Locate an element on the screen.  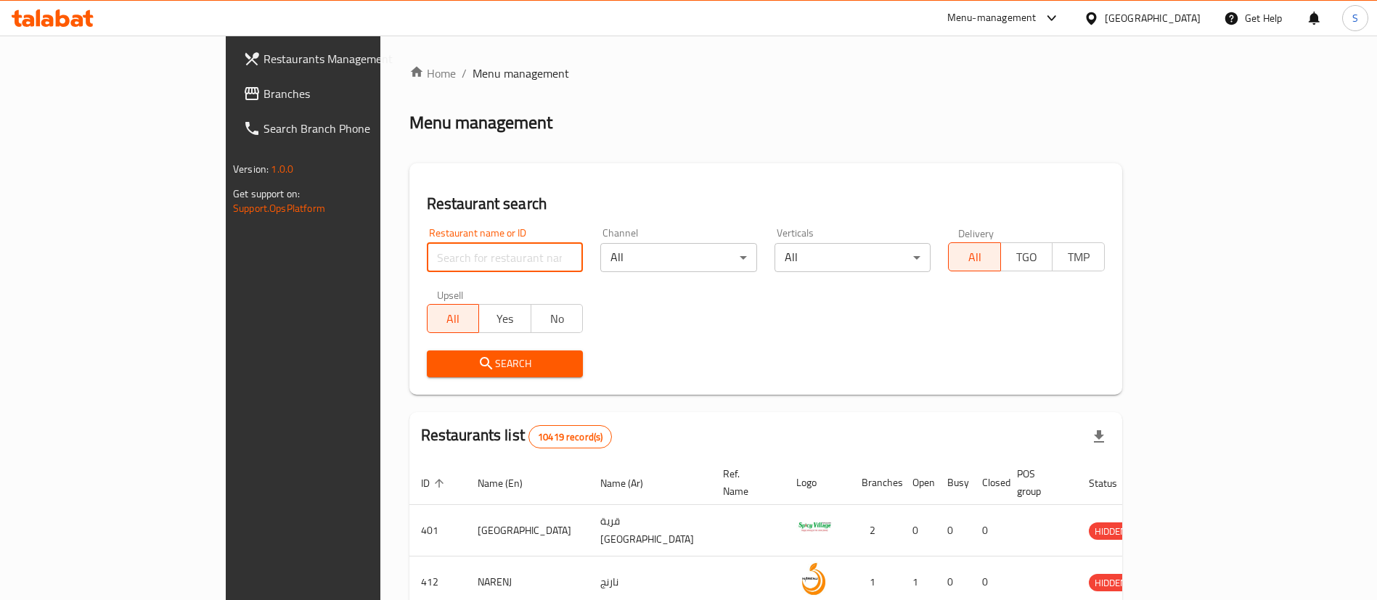
span: Name (Ar) is located at coordinates (631, 483).